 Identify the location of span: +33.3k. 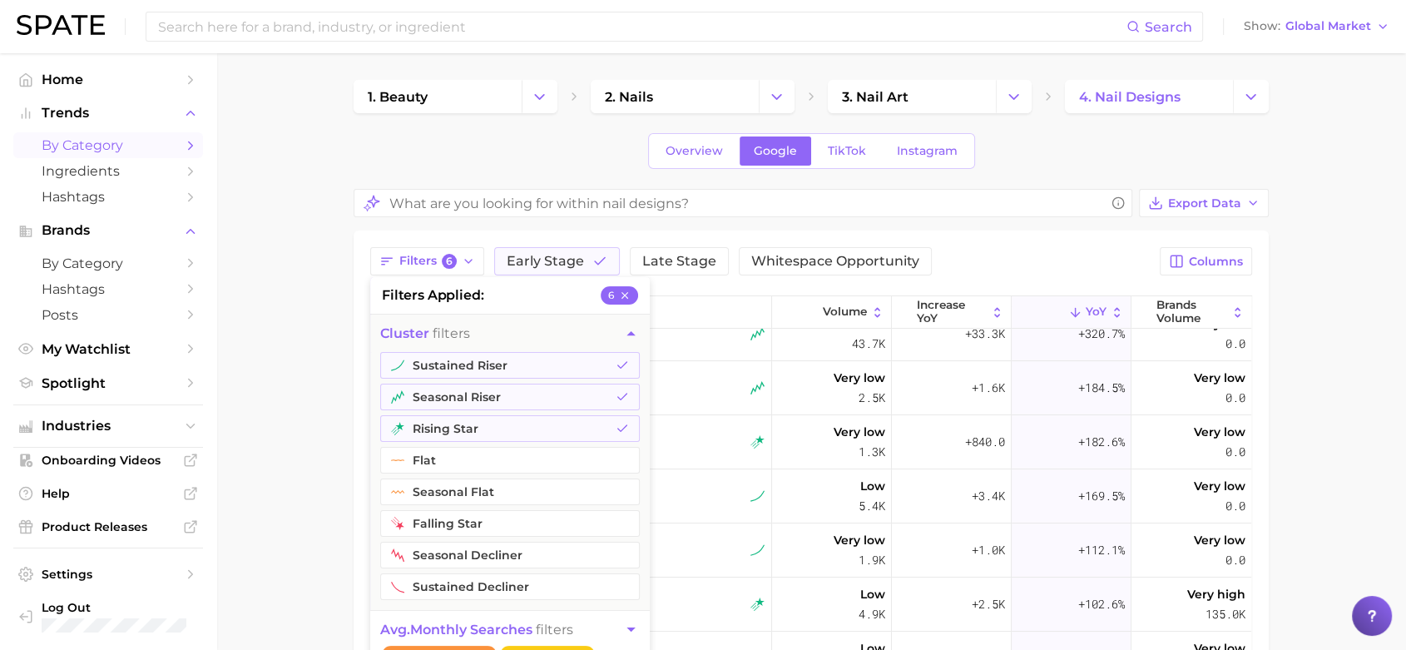
(985, 334).